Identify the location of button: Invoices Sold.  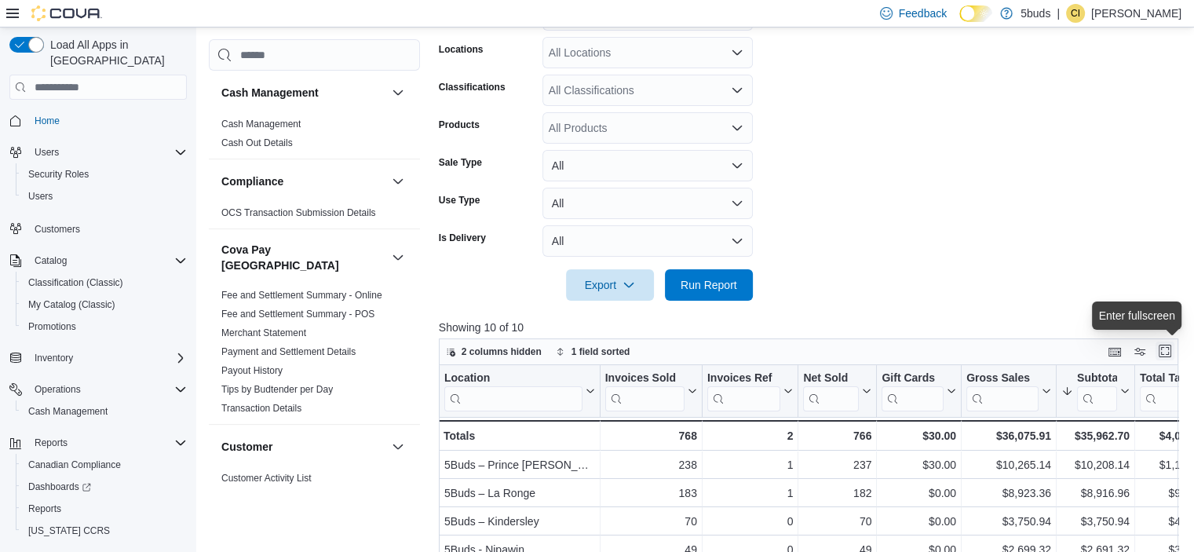
(650, 391).